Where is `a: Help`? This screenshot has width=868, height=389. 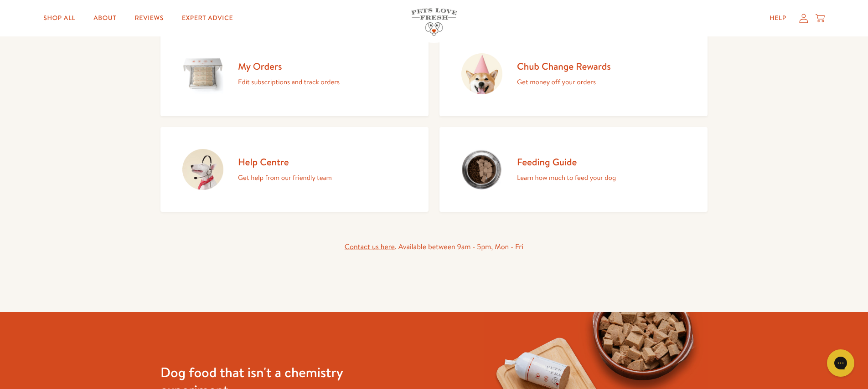 a: Help is located at coordinates (778, 18).